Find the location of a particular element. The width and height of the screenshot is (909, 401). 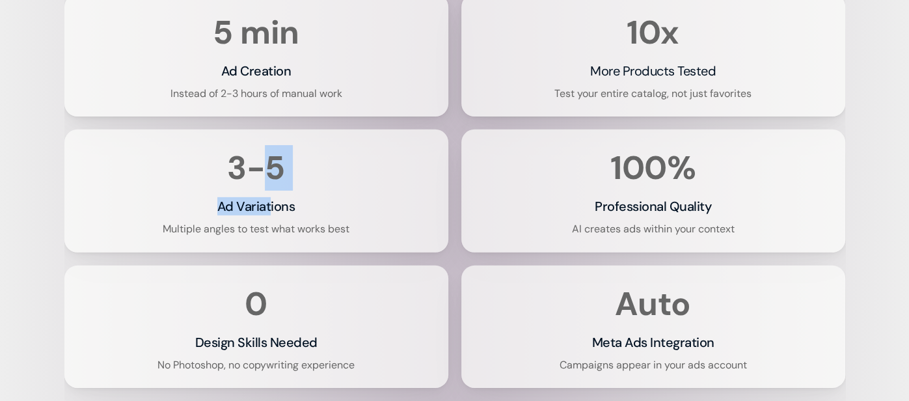

p: Instead of 2-3 hours of manual work is located at coordinates (256, 94).